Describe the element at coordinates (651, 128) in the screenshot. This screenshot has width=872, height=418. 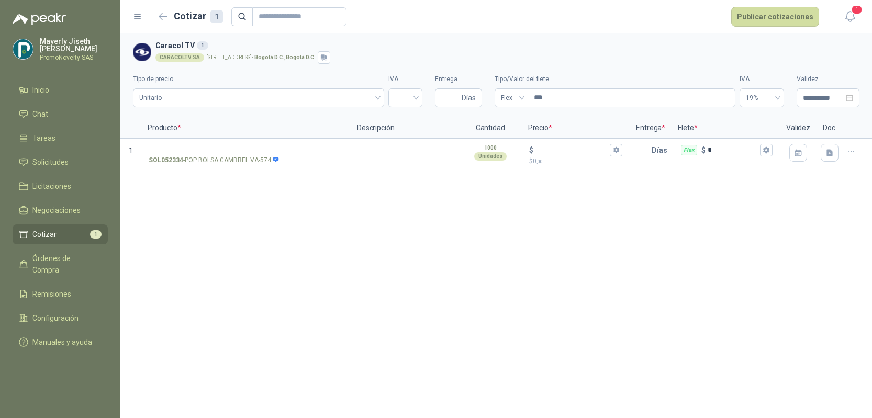
I see `p: Entrega` at that location.